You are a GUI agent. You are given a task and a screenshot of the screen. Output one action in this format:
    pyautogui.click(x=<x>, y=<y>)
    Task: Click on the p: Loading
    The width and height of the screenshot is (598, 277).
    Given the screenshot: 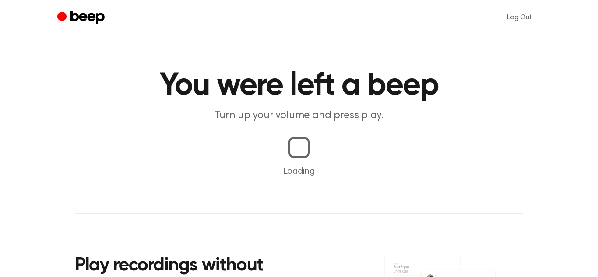 What is the action you would take?
    pyautogui.click(x=299, y=171)
    